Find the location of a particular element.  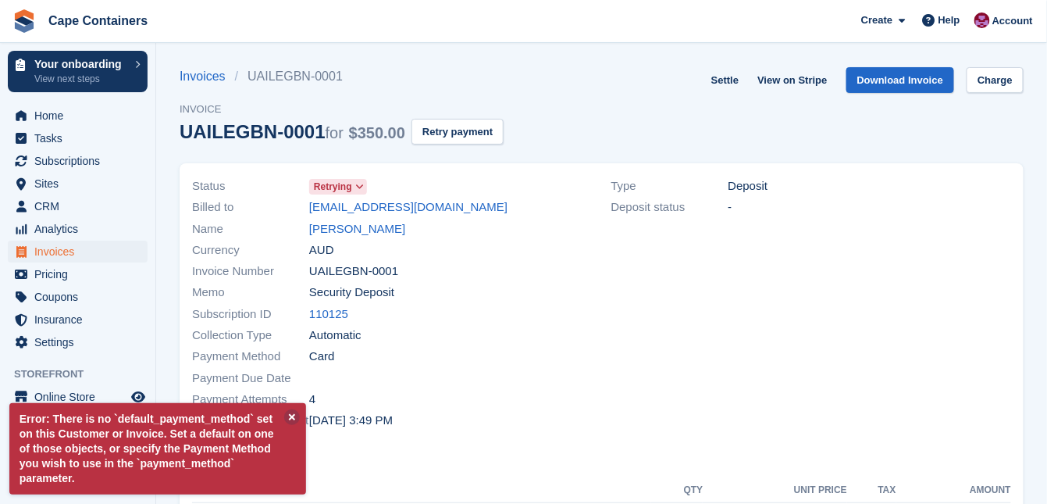

span: Help is located at coordinates (950, 20).